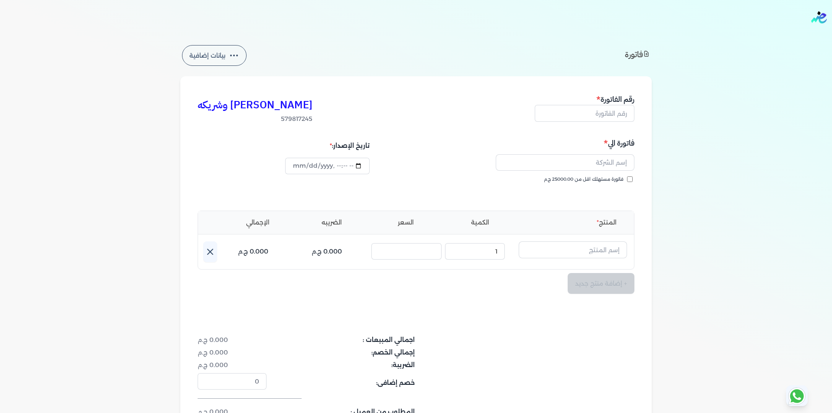 The image size is (832, 413). Describe the element at coordinates (527, 143) in the screenshot. I see `h5: فاتورة الي` at that location.